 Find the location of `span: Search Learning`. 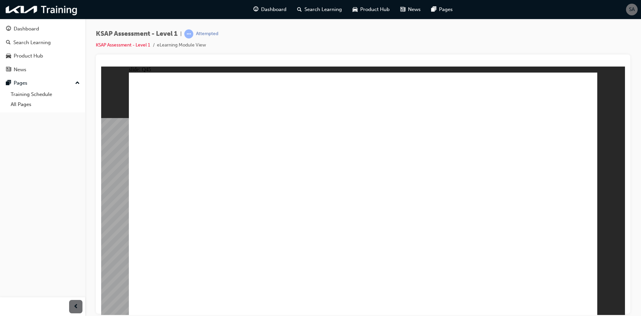

span: Search Learning is located at coordinates (323, 9).